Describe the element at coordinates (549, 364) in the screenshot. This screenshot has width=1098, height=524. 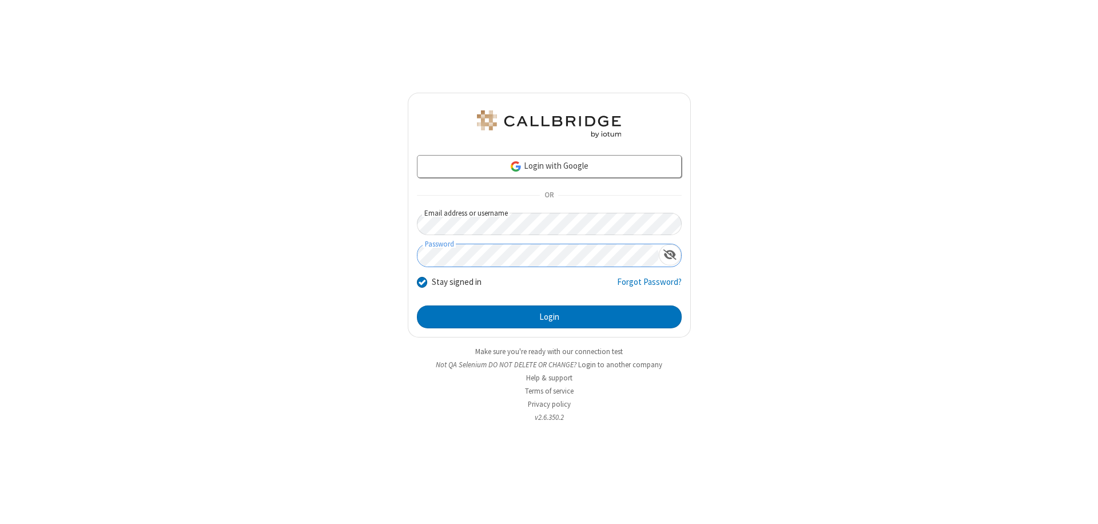
I see `li: Not QA Selenium DO NOT DELETE OR CHANGE?` at that location.